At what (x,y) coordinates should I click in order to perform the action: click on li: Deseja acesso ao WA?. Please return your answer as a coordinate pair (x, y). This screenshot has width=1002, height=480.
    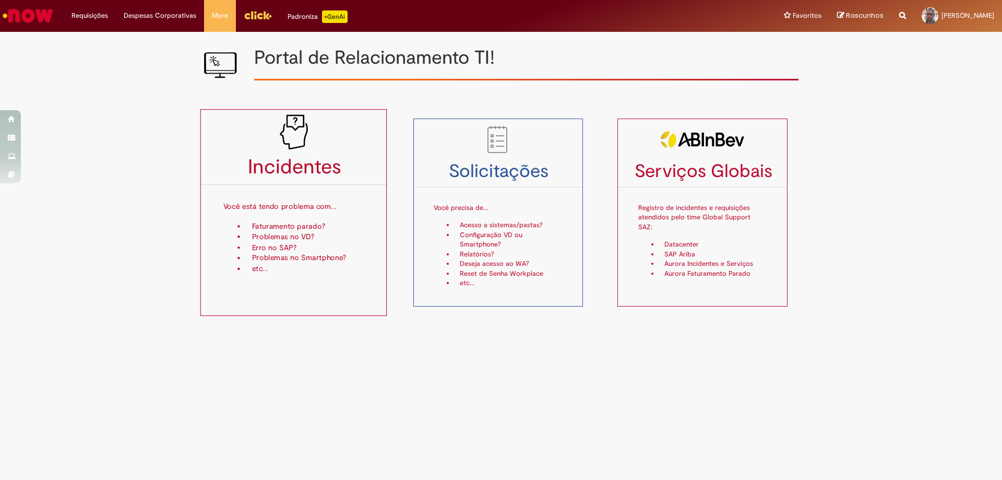
    Looking at the image, I should click on (509, 264).